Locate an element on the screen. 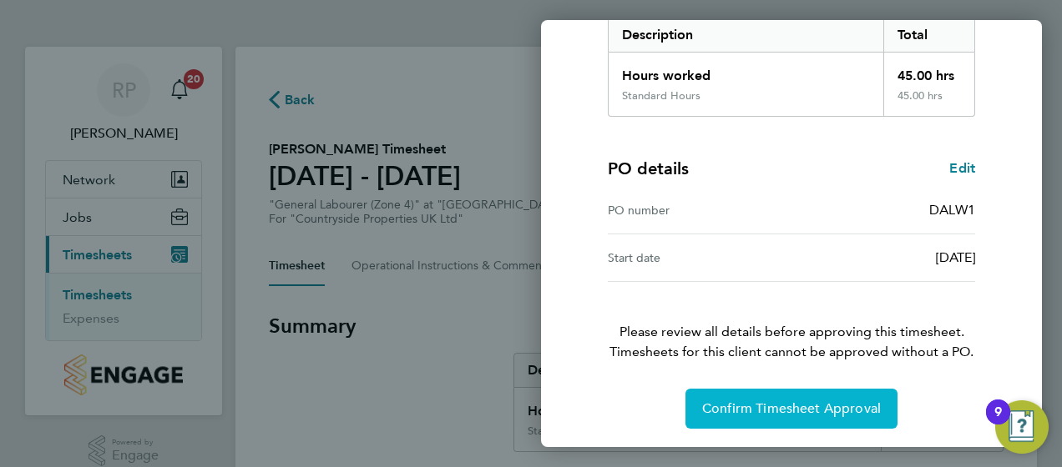  span: DALW1 is located at coordinates (952, 210).